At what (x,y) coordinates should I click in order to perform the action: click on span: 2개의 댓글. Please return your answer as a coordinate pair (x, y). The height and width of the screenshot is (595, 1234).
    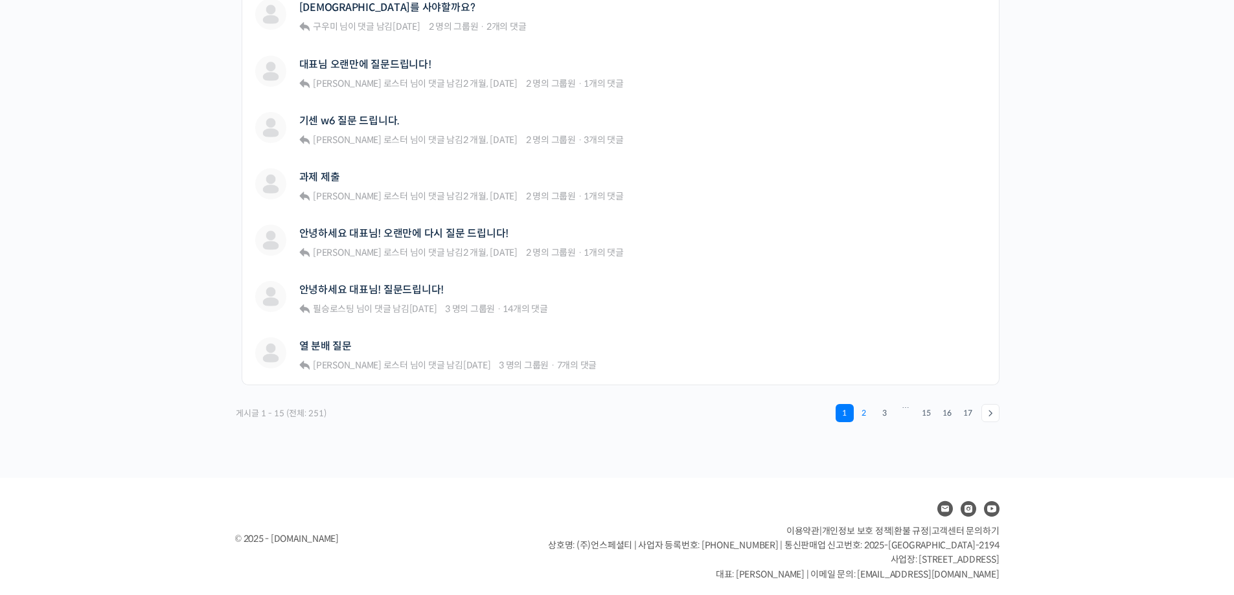
    Looking at the image, I should click on (507, 27).